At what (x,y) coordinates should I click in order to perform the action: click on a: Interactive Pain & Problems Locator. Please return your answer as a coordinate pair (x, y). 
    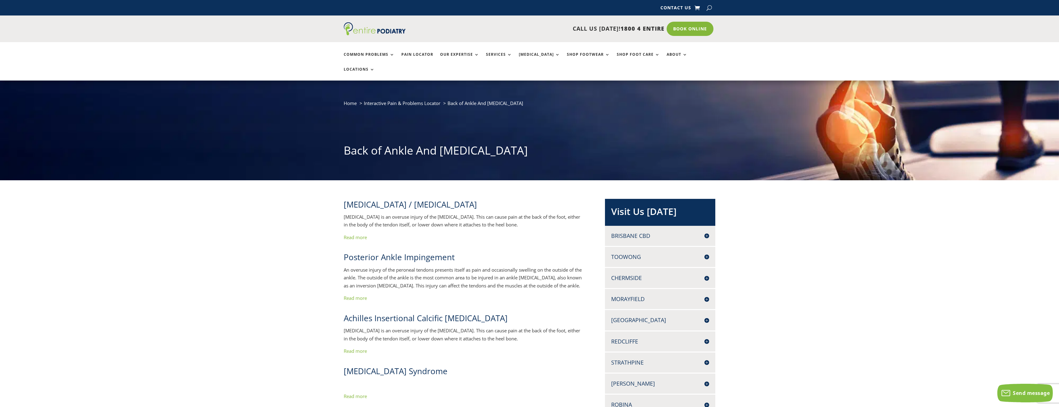
    Looking at the image, I should click on (402, 103).